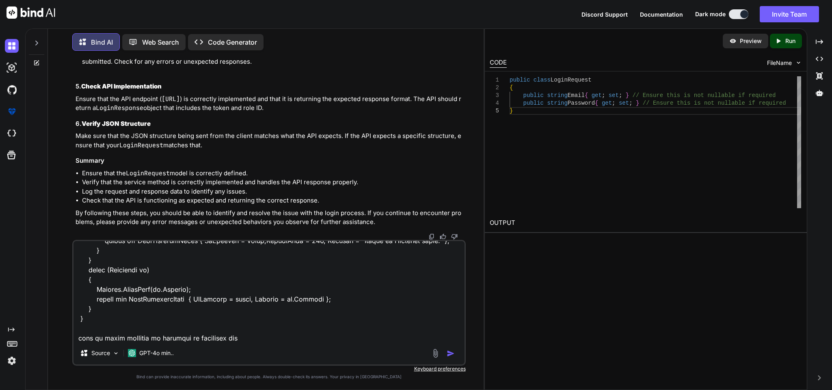  What do you see at coordinates (604, 14) in the screenshot?
I see `span: Discord Support` at bounding box center [604, 14].